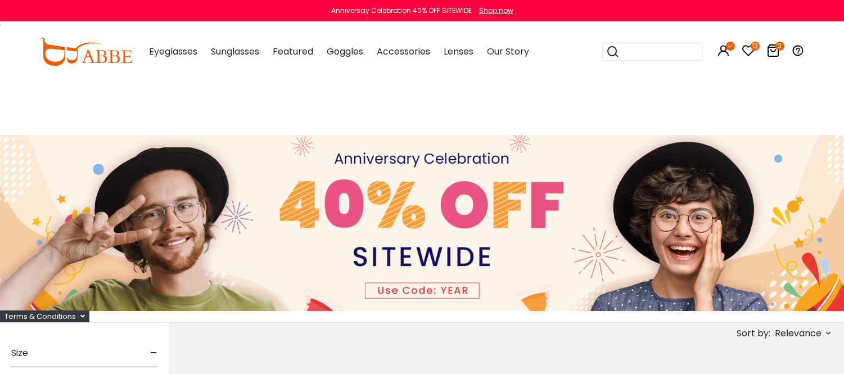  Describe the element at coordinates (86, 52) in the screenshot. I see `img: abbeglasses.com` at that location.